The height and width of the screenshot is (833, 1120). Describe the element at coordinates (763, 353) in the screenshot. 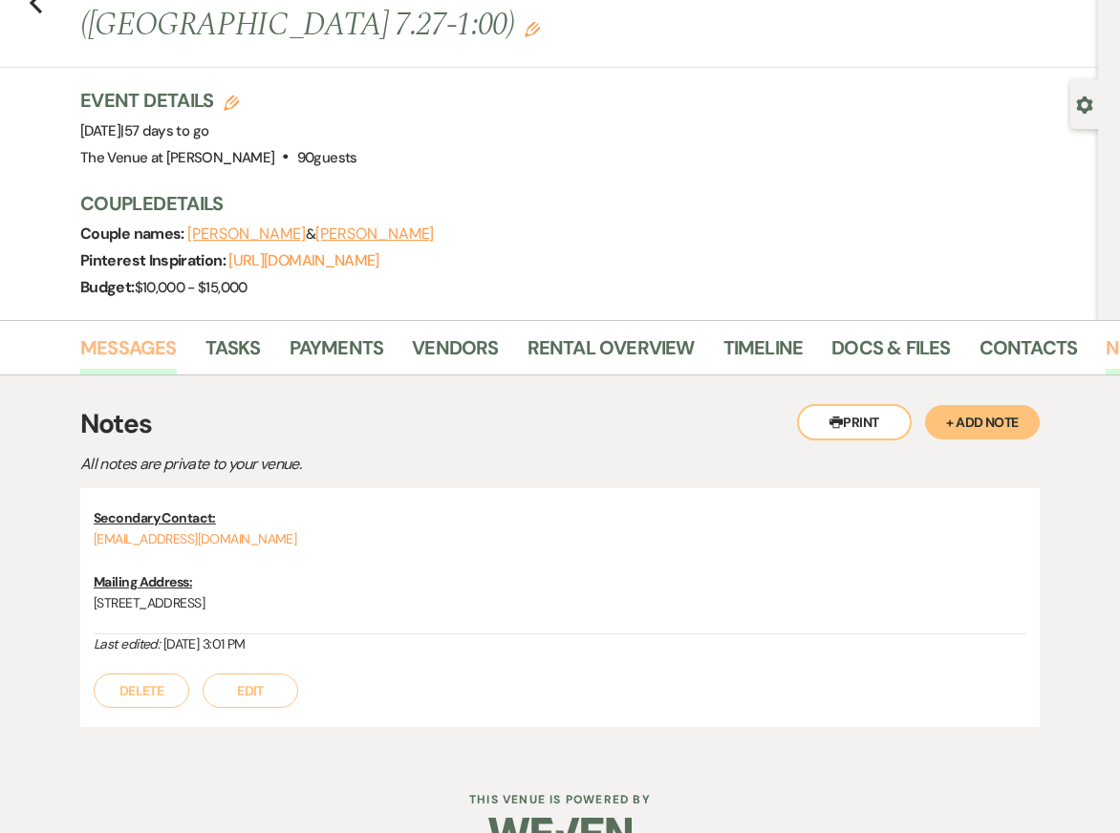

I see `a: Timeline` at that location.